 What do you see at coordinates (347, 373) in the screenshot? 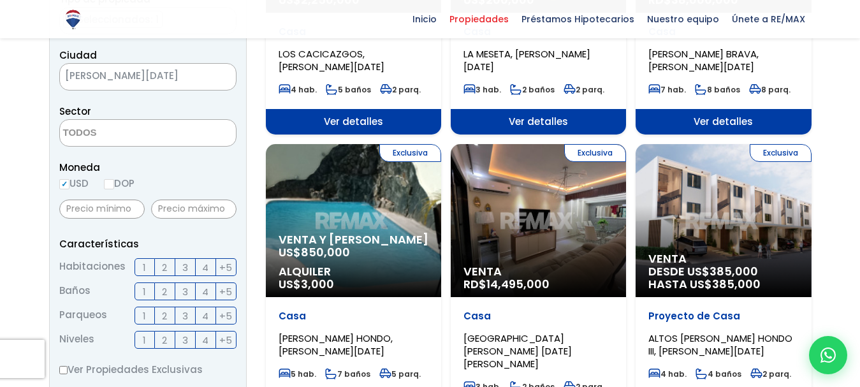
I see `span: 7 baños` at bounding box center [347, 373].